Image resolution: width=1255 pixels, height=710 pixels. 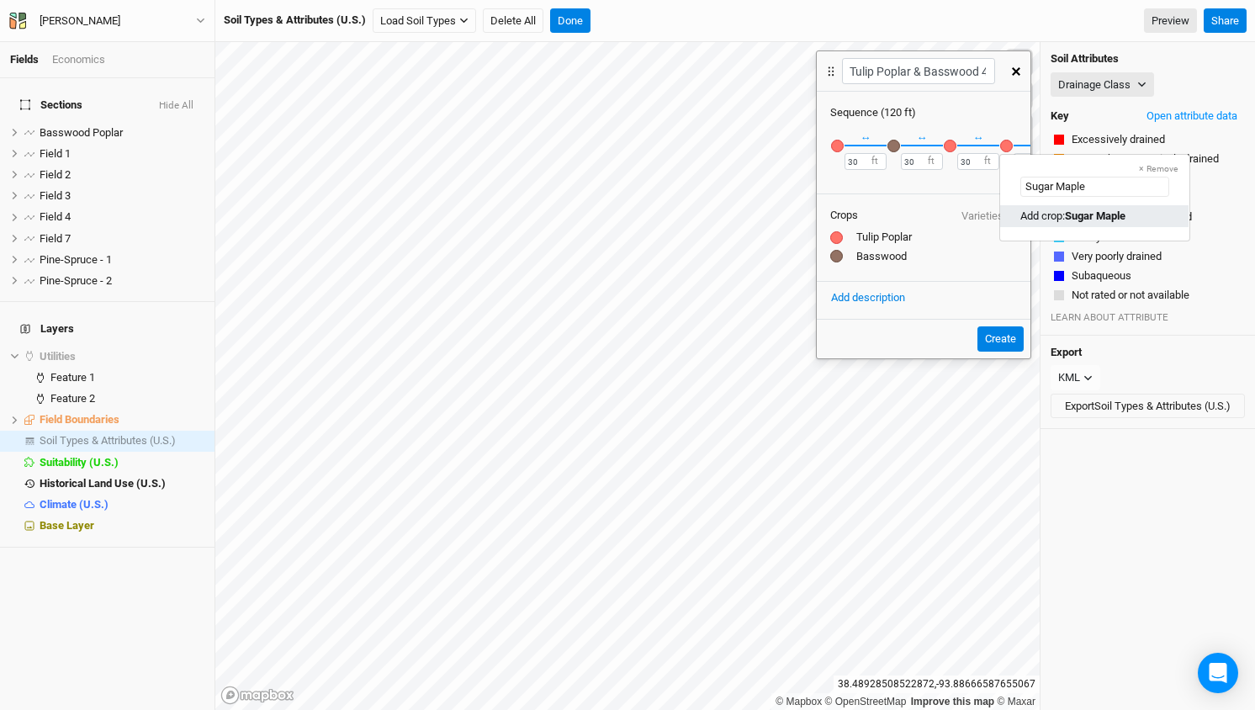 What do you see at coordinates (952, 702) in the screenshot?
I see `a: Improve this map` at bounding box center [952, 702].